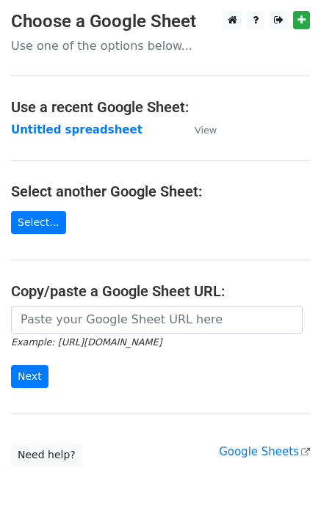 Image resolution: width=321 pixels, height=525 pixels. Describe the element at coordinates (264, 452) in the screenshot. I see `a: Google Sheets` at that location.